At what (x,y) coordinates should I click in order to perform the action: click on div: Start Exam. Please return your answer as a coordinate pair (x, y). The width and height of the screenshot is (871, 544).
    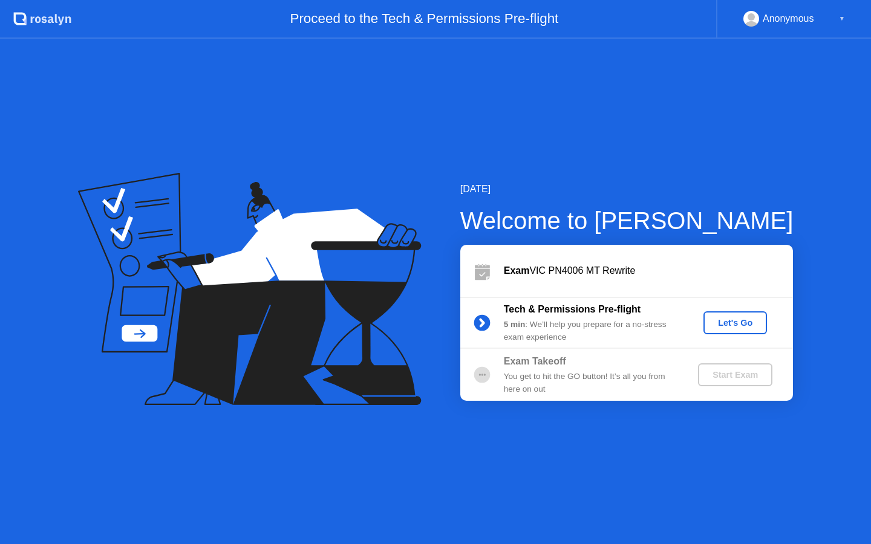
    Looking at the image, I should click on (735, 375).